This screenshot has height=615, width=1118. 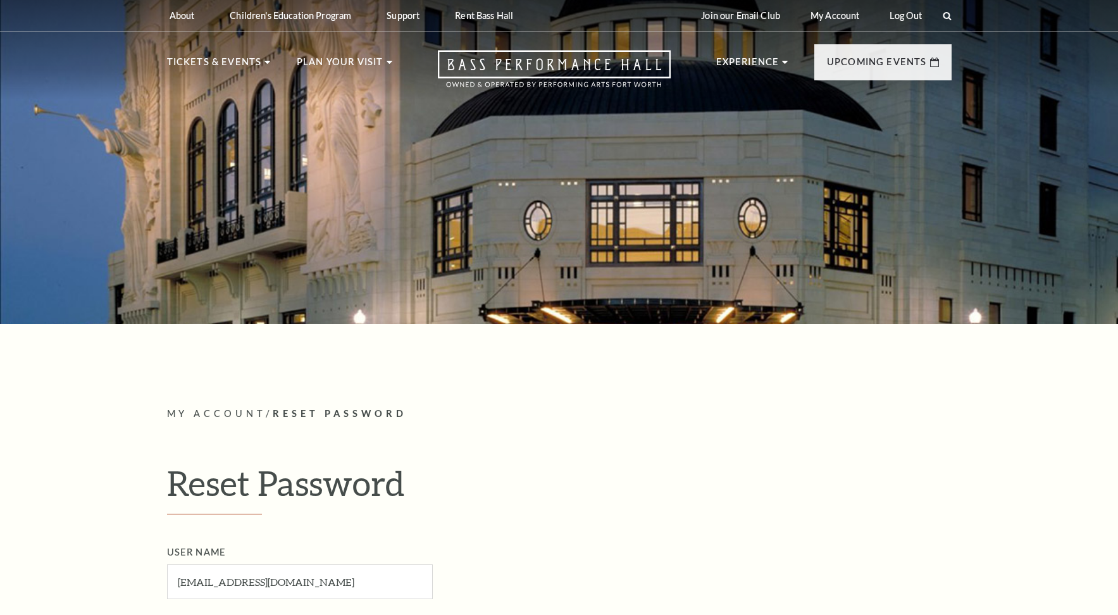 What do you see at coordinates (877, 66) in the screenshot?
I see `p: Upcoming Events` at bounding box center [877, 66].